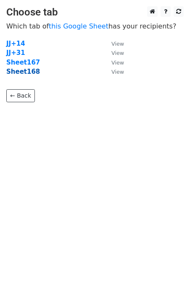 The image size is (190, 300). What do you see at coordinates (21, 96) in the screenshot?
I see `a: ← Back` at bounding box center [21, 96].